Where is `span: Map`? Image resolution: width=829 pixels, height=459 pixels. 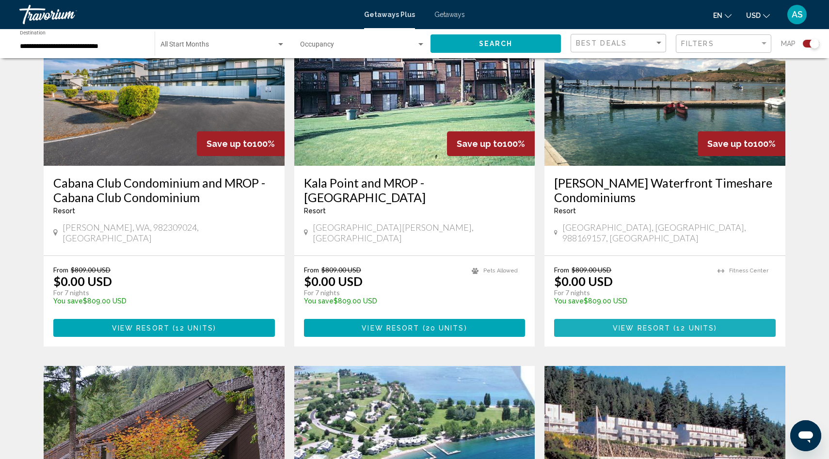
span: Map is located at coordinates (788, 44).